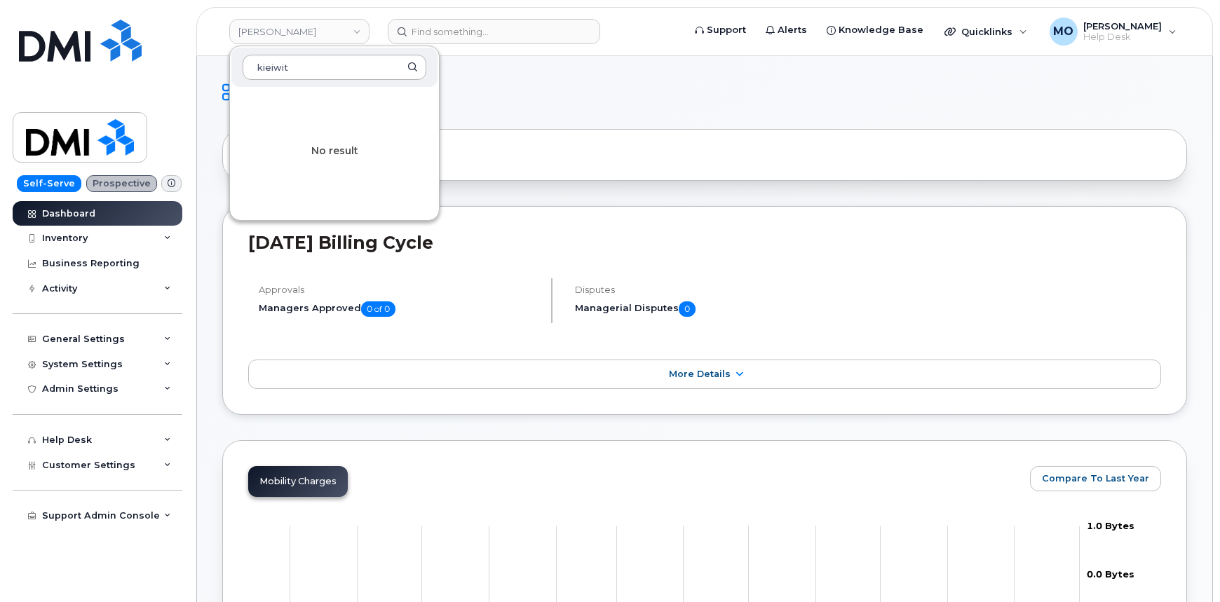 This screenshot has height=602, width=1220. Describe the element at coordinates (687, 309) in the screenshot. I see `span: 0` at that location.